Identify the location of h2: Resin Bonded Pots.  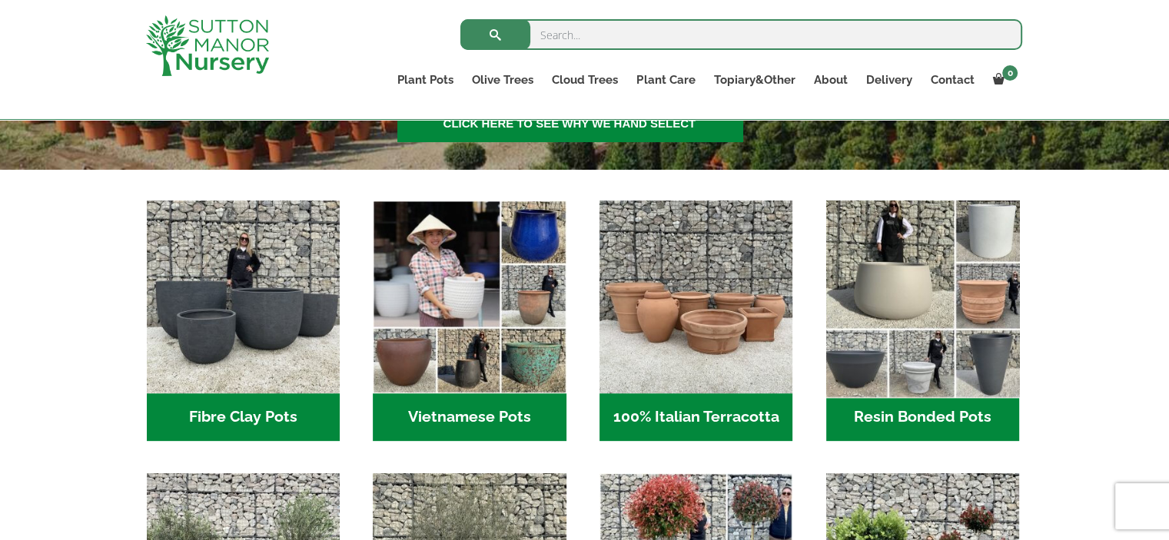
(922, 417).